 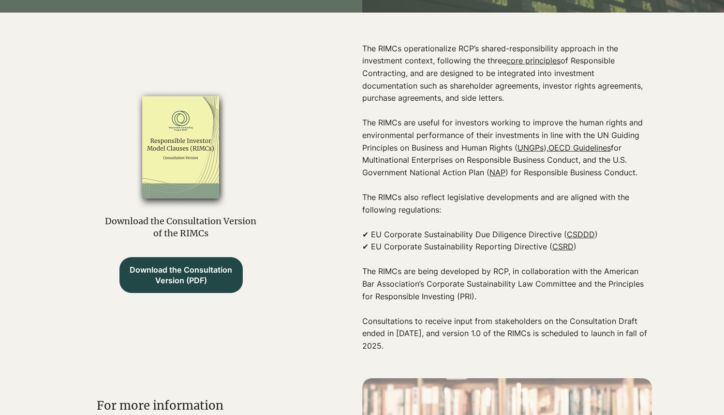 I want to click on a: UNGPs, so click(x=531, y=148).